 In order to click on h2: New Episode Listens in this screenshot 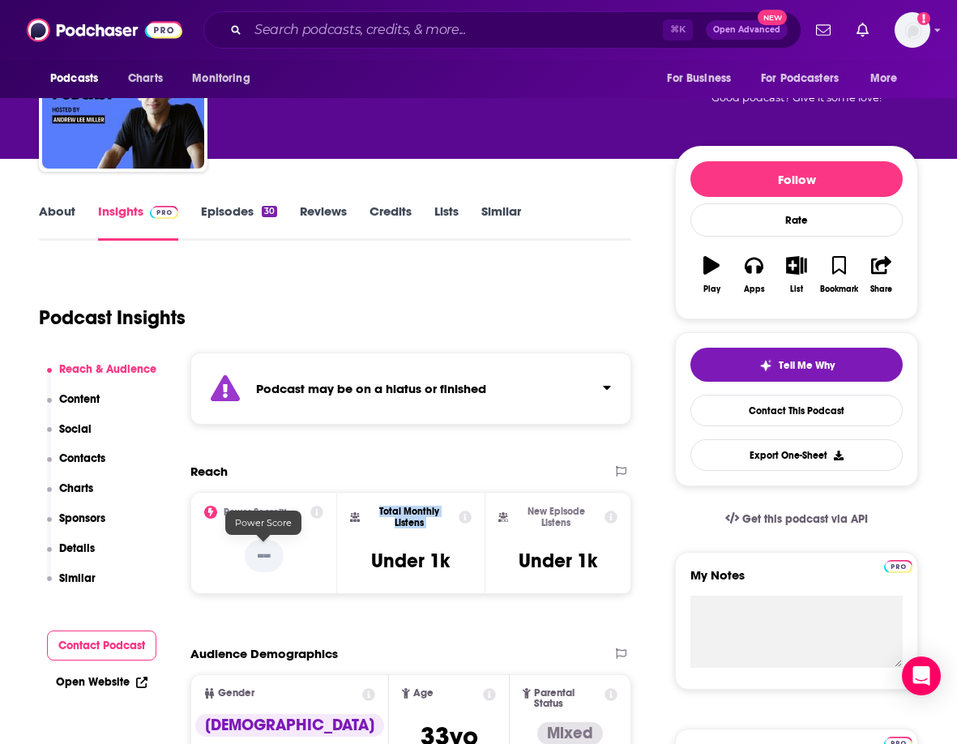, I will do `click(556, 517)`.